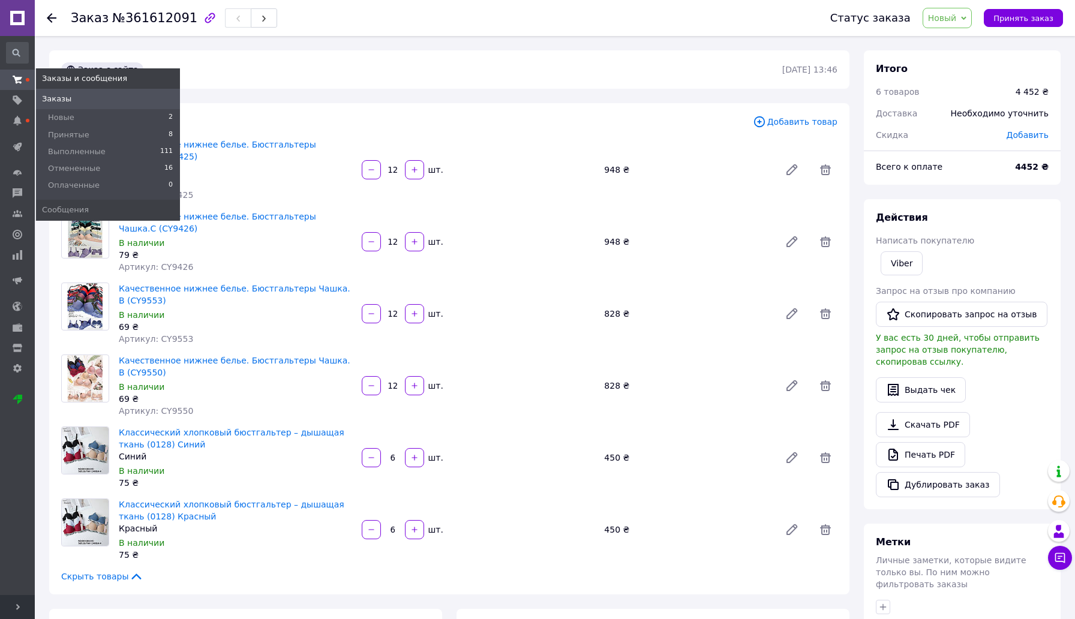  Describe the element at coordinates (892, 68) in the screenshot. I see `span: Итого` at that location.